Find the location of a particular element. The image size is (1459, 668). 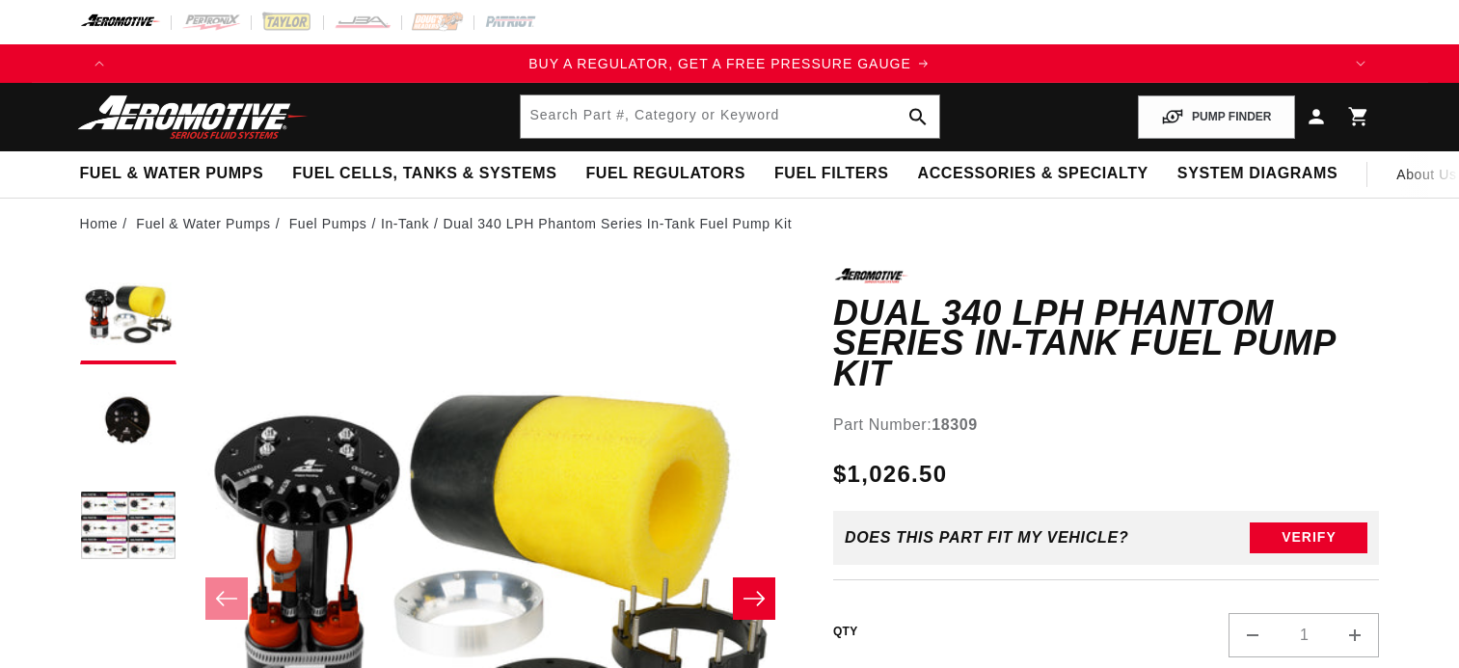

button: Verify is located at coordinates (1309, 538).